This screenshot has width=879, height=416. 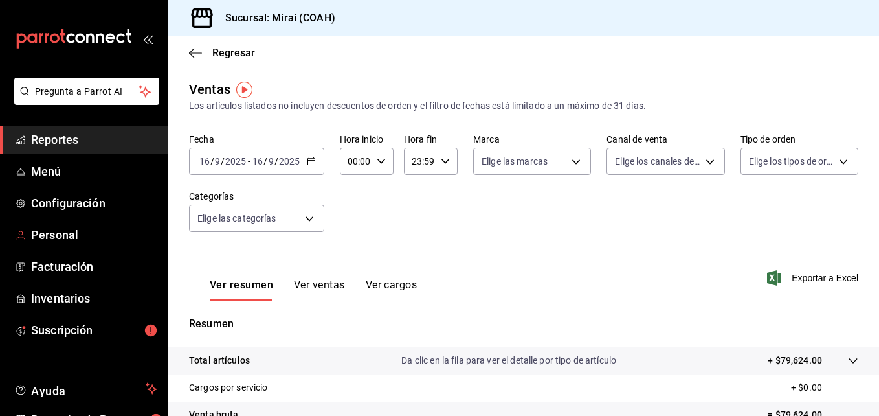 What do you see at coordinates (148, 39) in the screenshot?
I see `button: open_drawer_menu` at bounding box center [148, 39].